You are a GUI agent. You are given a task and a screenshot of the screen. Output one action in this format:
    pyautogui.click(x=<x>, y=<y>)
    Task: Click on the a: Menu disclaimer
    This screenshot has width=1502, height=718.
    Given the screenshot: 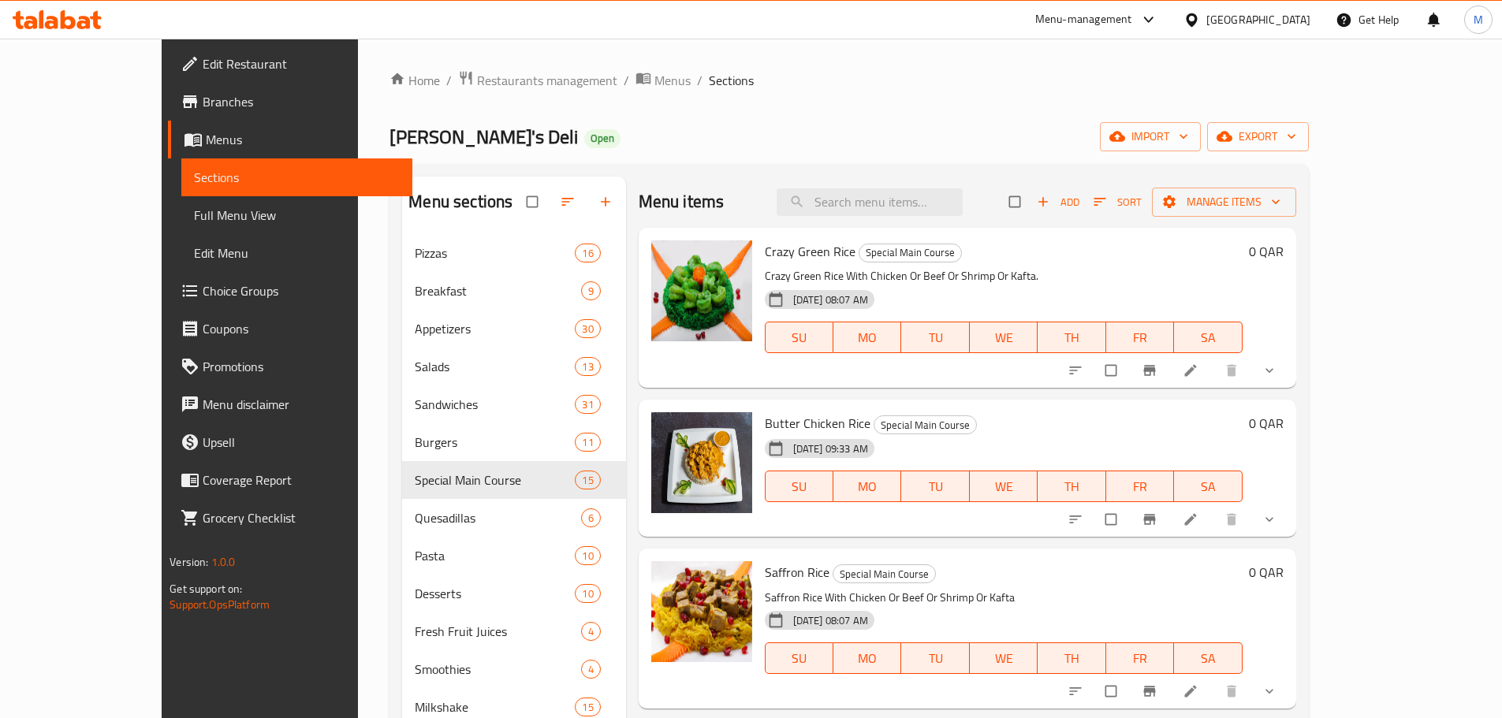 What is the action you would take?
    pyautogui.click(x=290, y=405)
    